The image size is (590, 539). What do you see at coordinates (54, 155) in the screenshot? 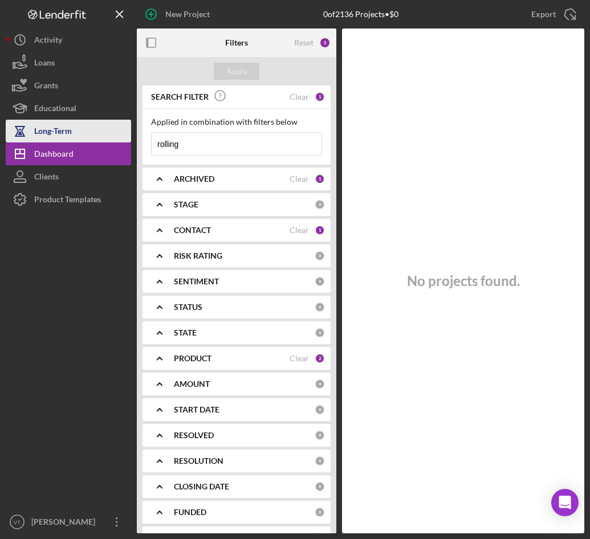
I see `div: Dashboard` at bounding box center [54, 155].